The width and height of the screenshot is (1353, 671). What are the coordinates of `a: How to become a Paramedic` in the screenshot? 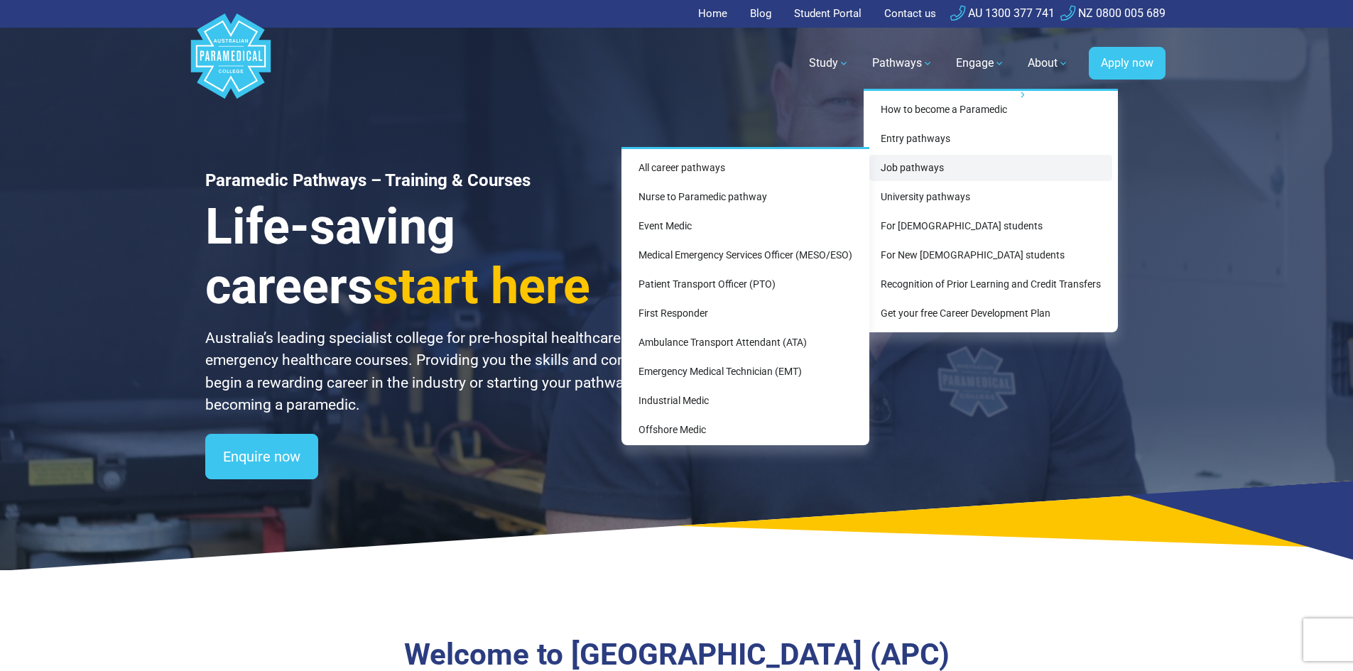 It's located at (991, 109).